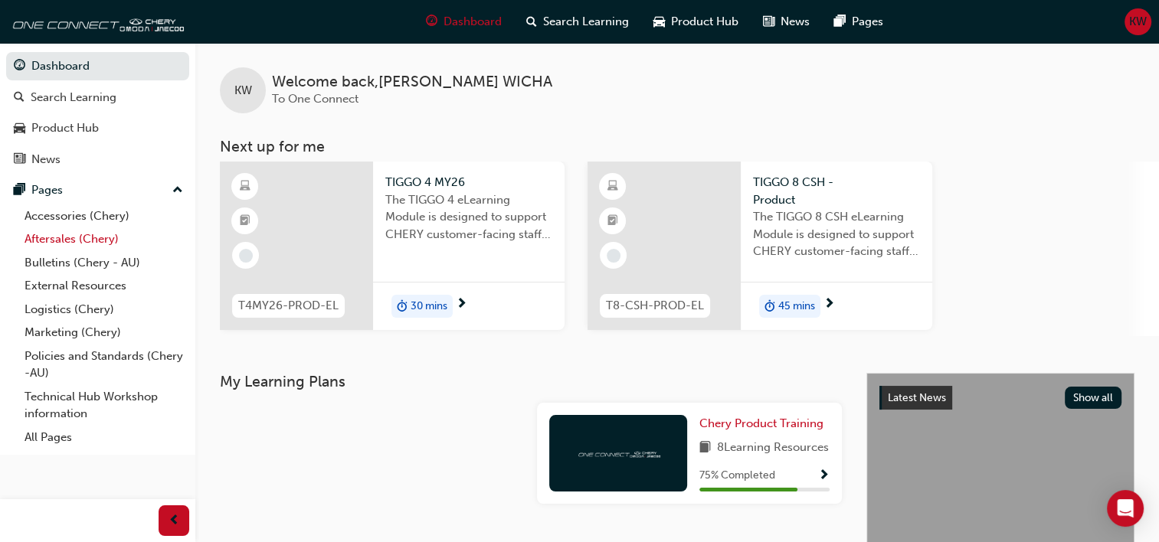 Image resolution: width=1159 pixels, height=542 pixels. I want to click on a: news-iconNews, so click(786, 21).